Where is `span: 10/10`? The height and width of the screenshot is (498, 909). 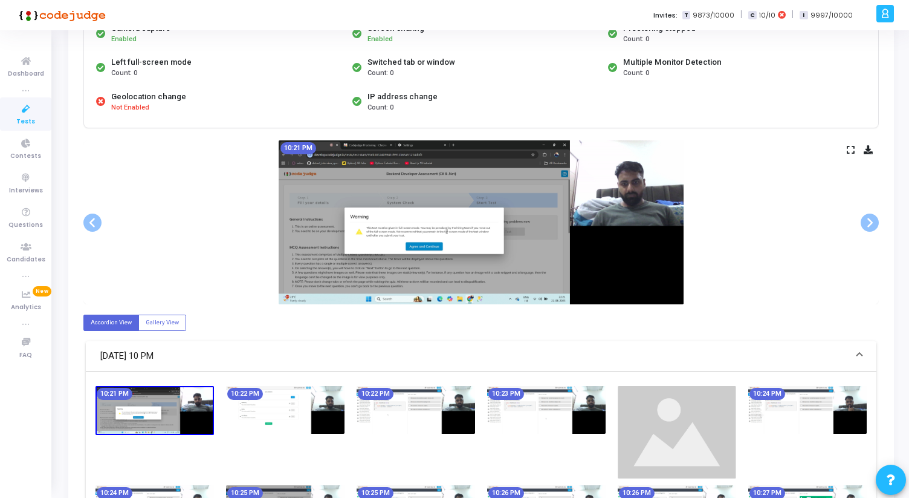
span: 10/10 is located at coordinates (767, 15).